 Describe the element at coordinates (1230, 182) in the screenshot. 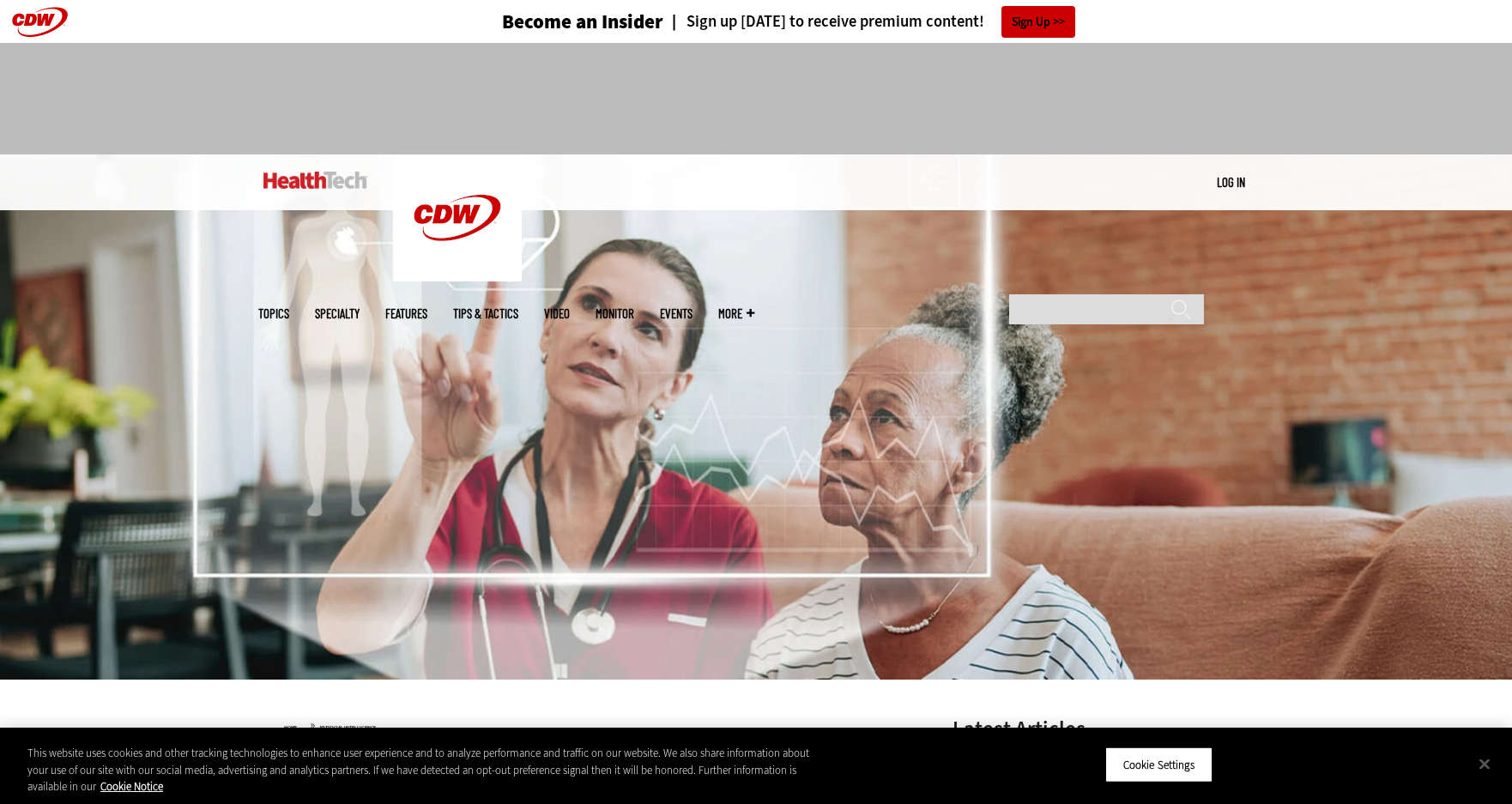

I see `a: Log in` at that location.